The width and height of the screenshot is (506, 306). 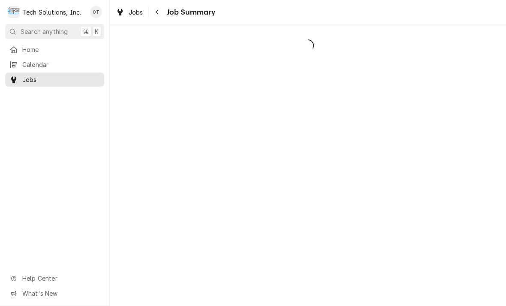 What do you see at coordinates (96, 12) in the screenshot?
I see `div: OT` at bounding box center [96, 12].